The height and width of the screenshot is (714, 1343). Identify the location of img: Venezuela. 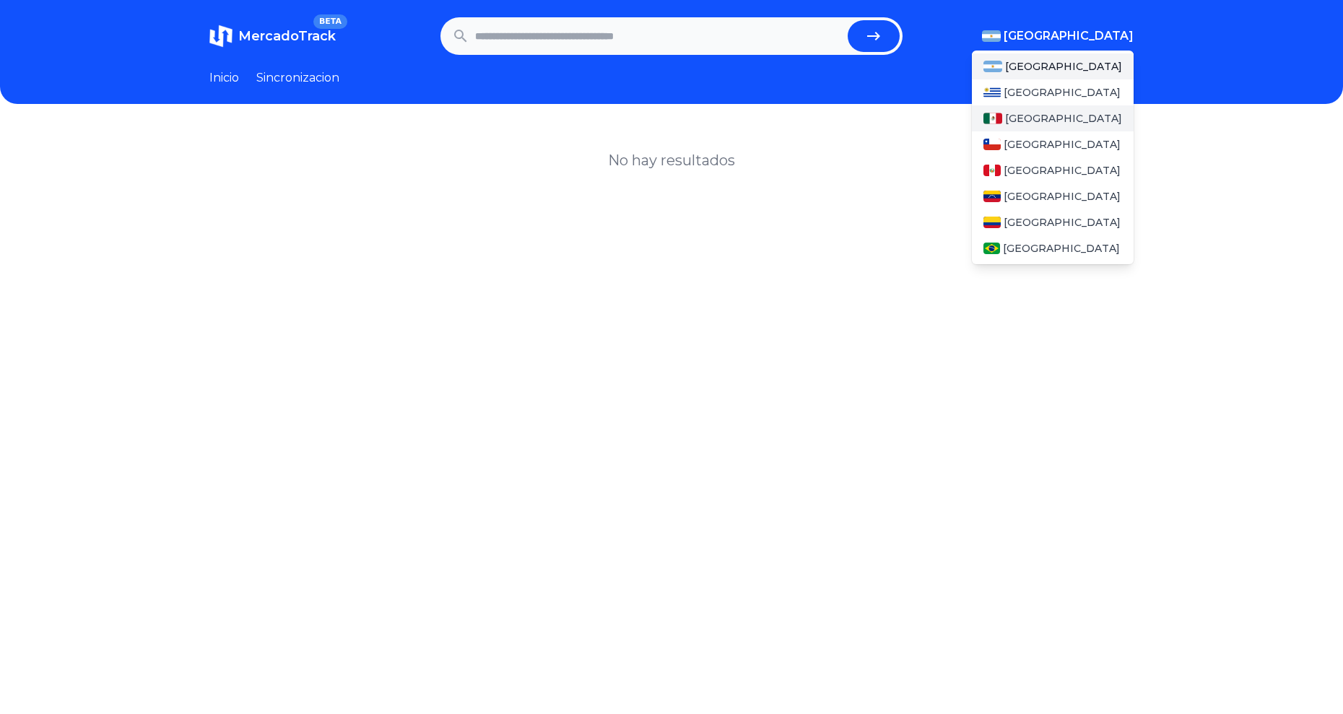
(992, 196).